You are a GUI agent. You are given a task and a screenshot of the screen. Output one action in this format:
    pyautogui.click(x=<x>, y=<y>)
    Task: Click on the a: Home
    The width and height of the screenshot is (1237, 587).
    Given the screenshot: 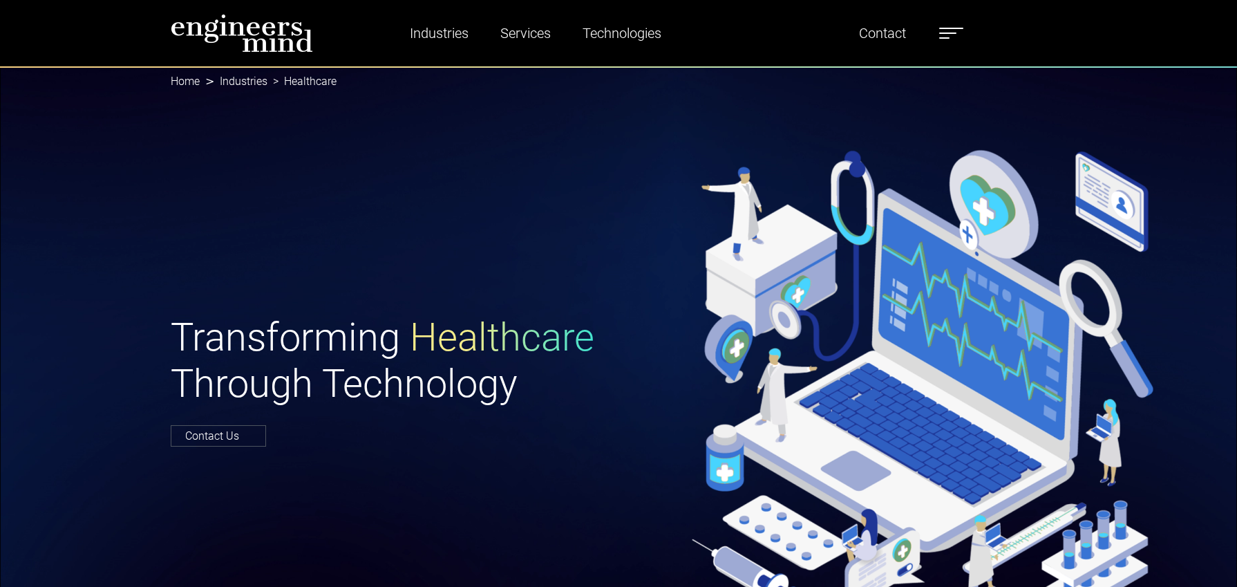 What is the action you would take?
    pyautogui.click(x=185, y=81)
    